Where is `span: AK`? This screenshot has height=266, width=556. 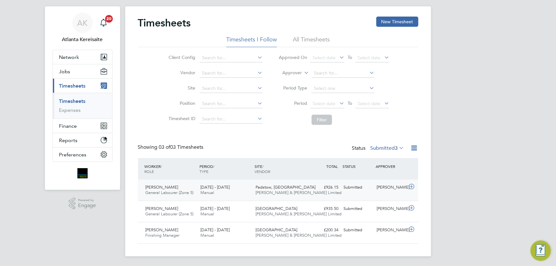
span: AK is located at coordinates (82, 23).